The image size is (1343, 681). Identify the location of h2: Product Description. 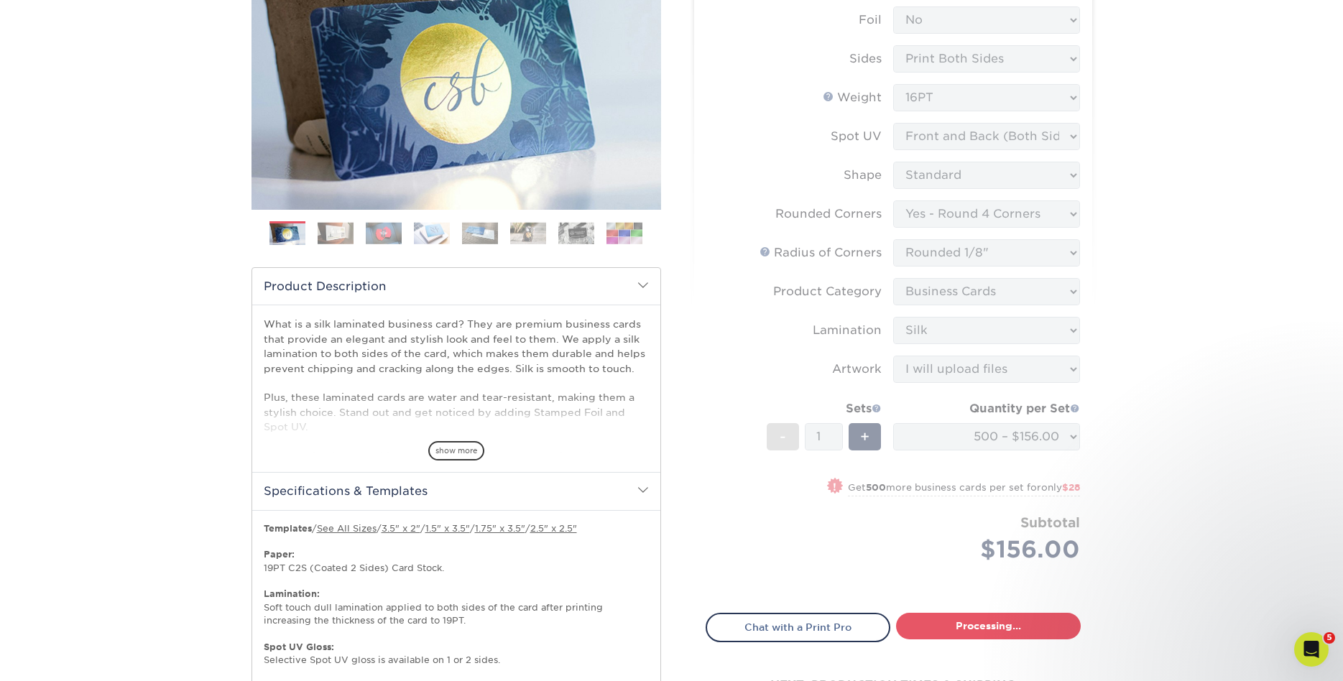
(456, 286).